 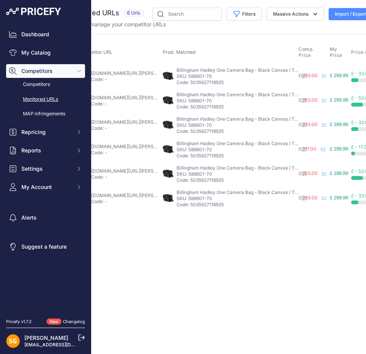 I want to click on button: Settings, so click(x=45, y=169).